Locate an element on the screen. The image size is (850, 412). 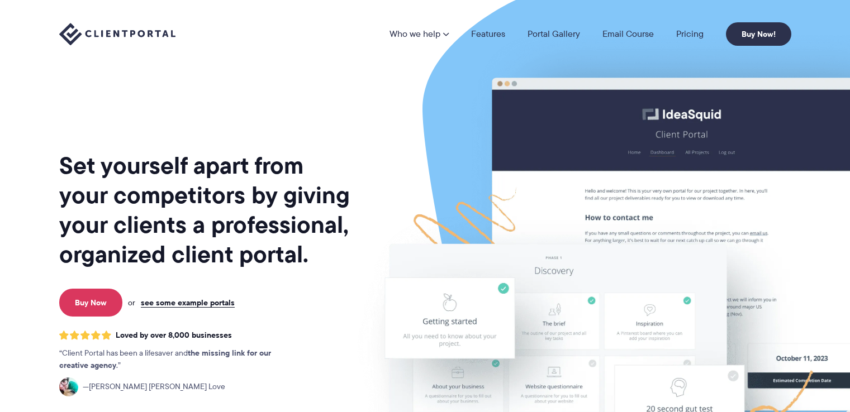
a: Buy Now! is located at coordinates (758, 34).